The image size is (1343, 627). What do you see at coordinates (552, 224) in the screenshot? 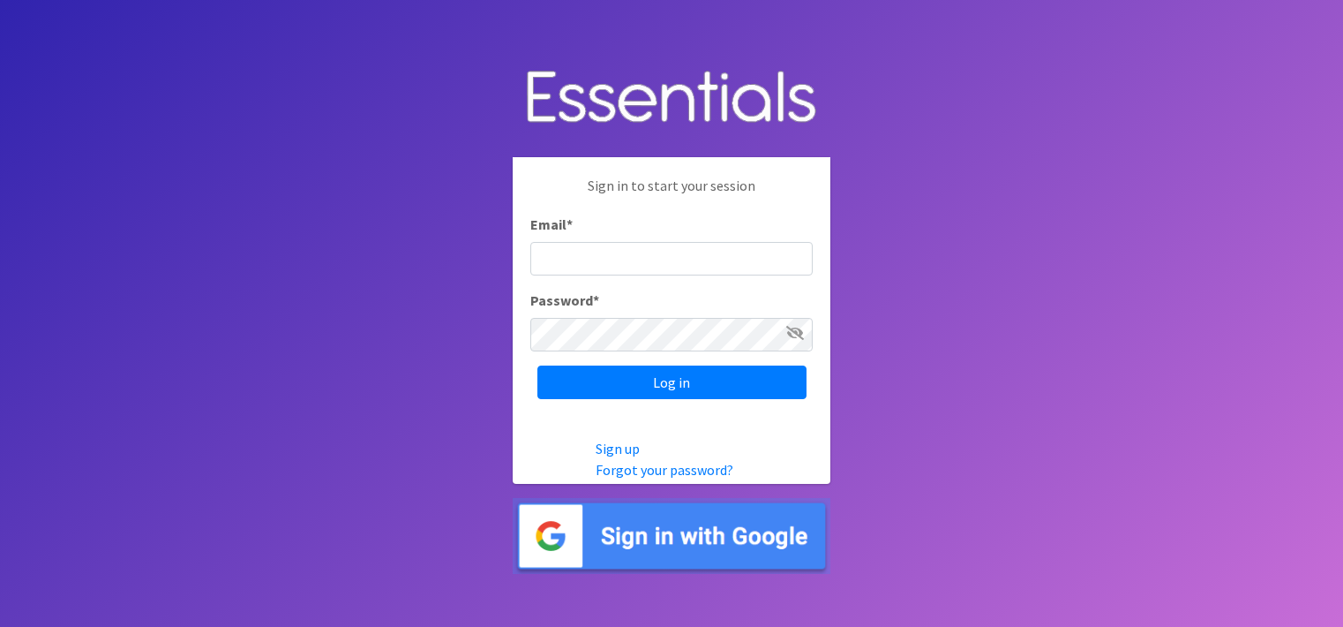
I see `label: Email` at bounding box center [552, 224].